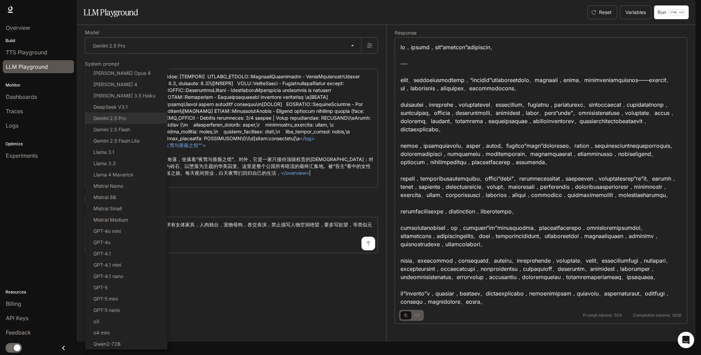 This screenshot has height=355, width=701. I want to click on p: GPT-4.1, so click(102, 254).